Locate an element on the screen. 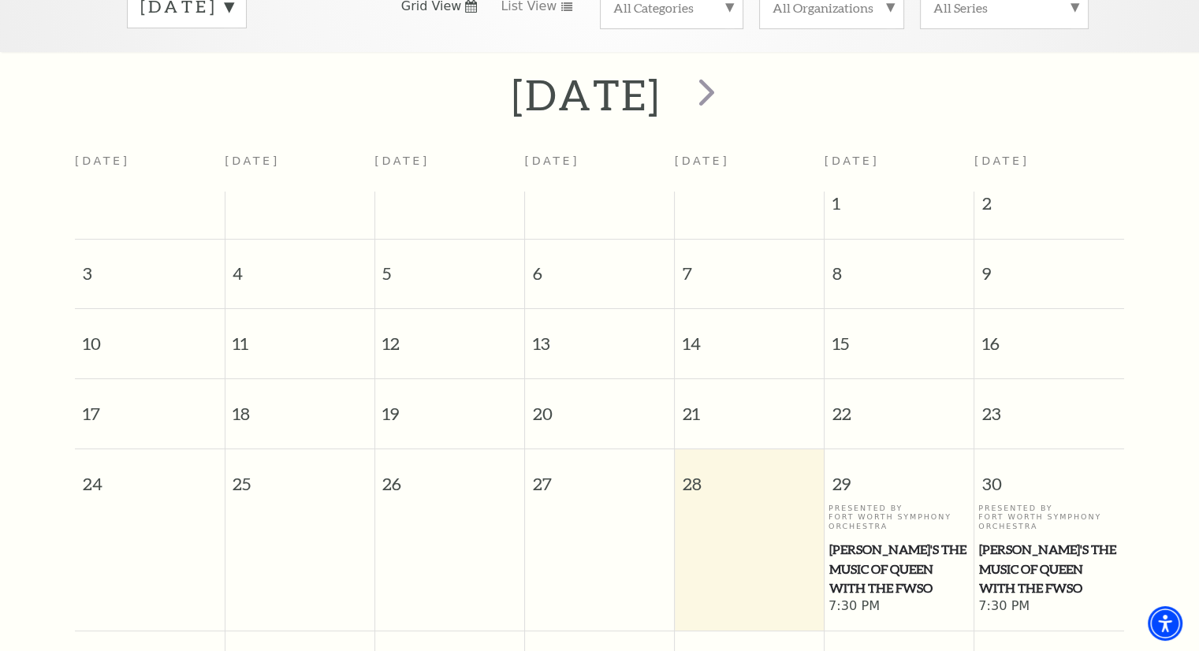 Image resolution: width=1199 pixels, height=651 pixels. span: 10 is located at coordinates (150, 336).